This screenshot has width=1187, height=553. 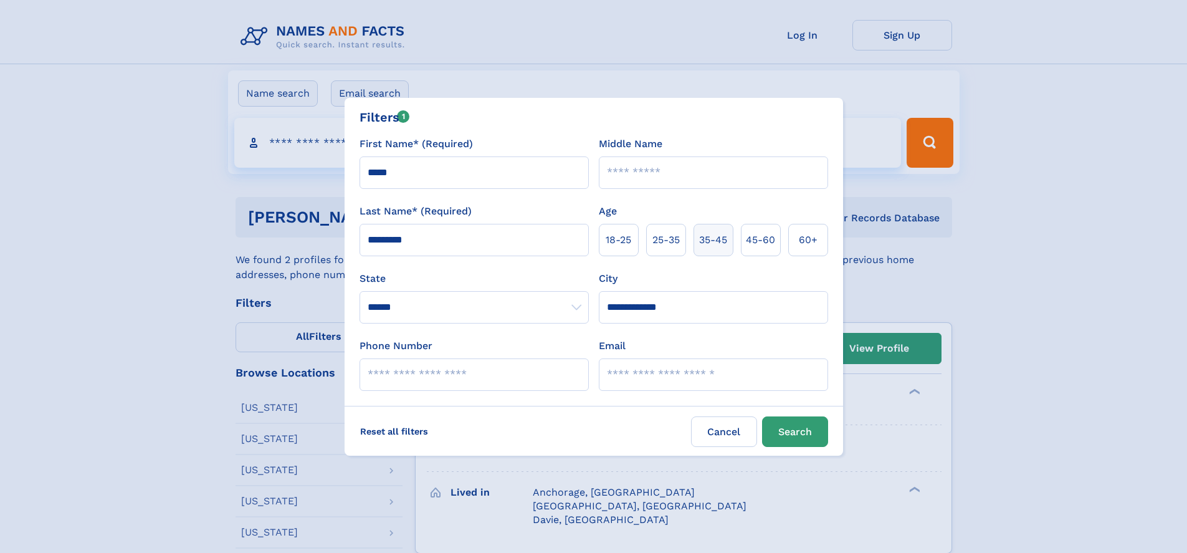 What do you see at coordinates (808, 240) in the screenshot?
I see `span: 60+` at bounding box center [808, 240].